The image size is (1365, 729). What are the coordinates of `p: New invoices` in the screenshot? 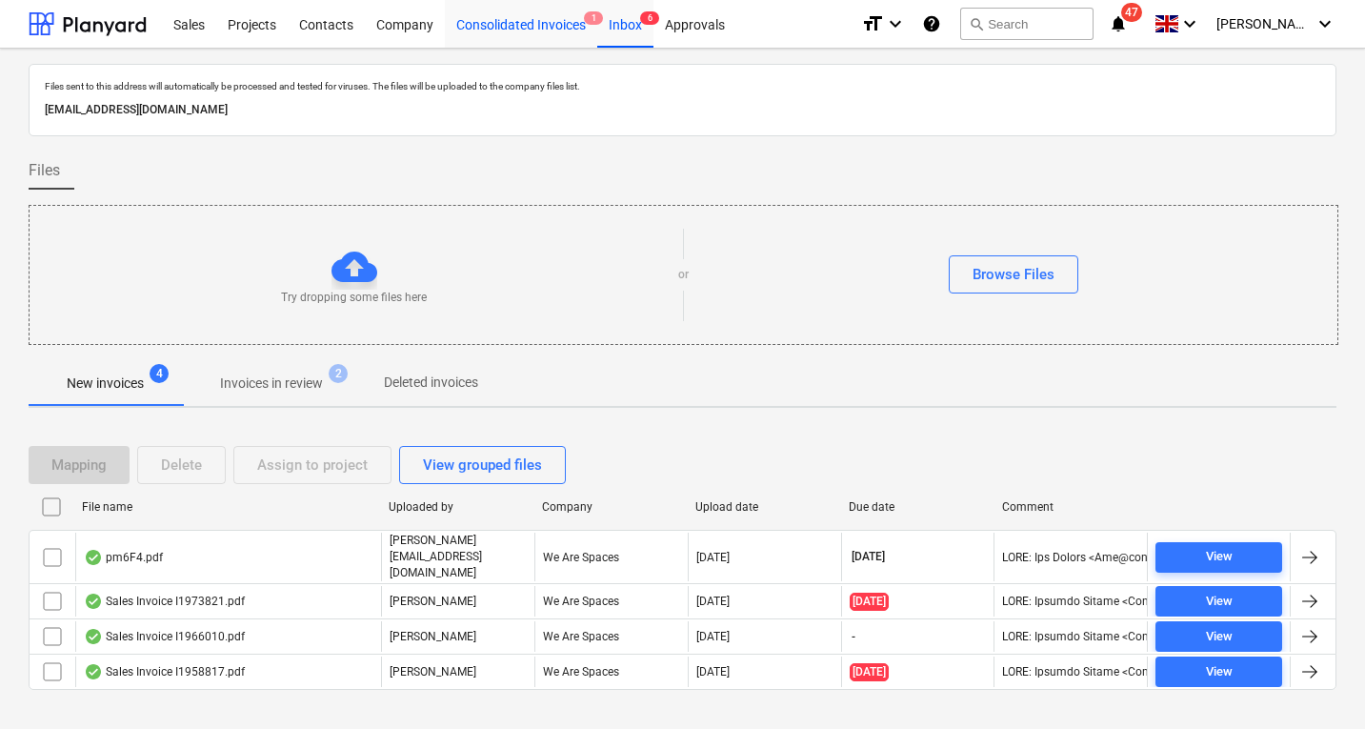 It's located at (105, 383).